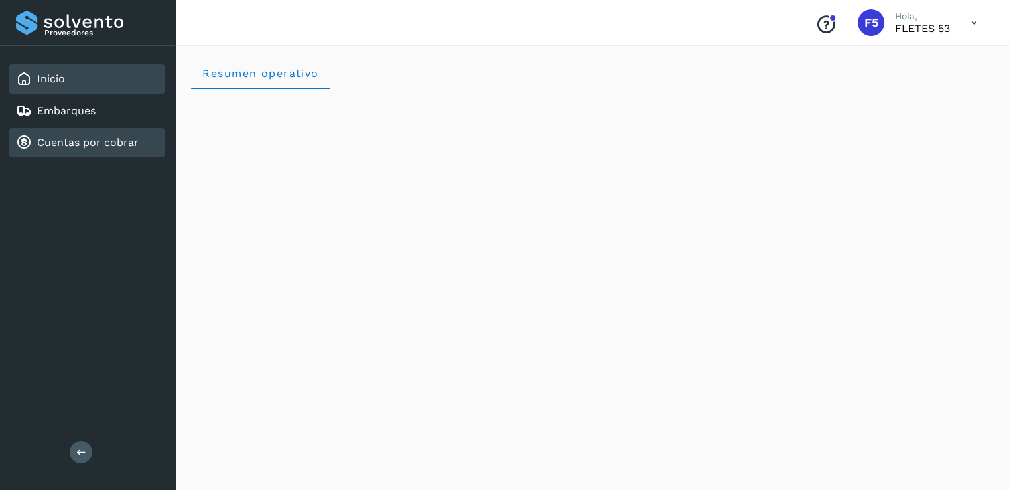  What do you see at coordinates (87, 111) in the screenshot?
I see `div: Embarques` at bounding box center [87, 111].